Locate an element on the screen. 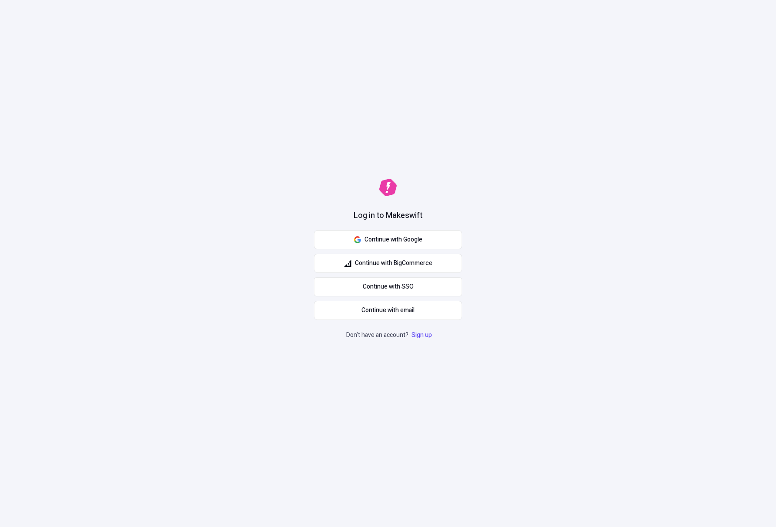 This screenshot has height=527, width=776. button: Continue with Google is located at coordinates (388, 240).